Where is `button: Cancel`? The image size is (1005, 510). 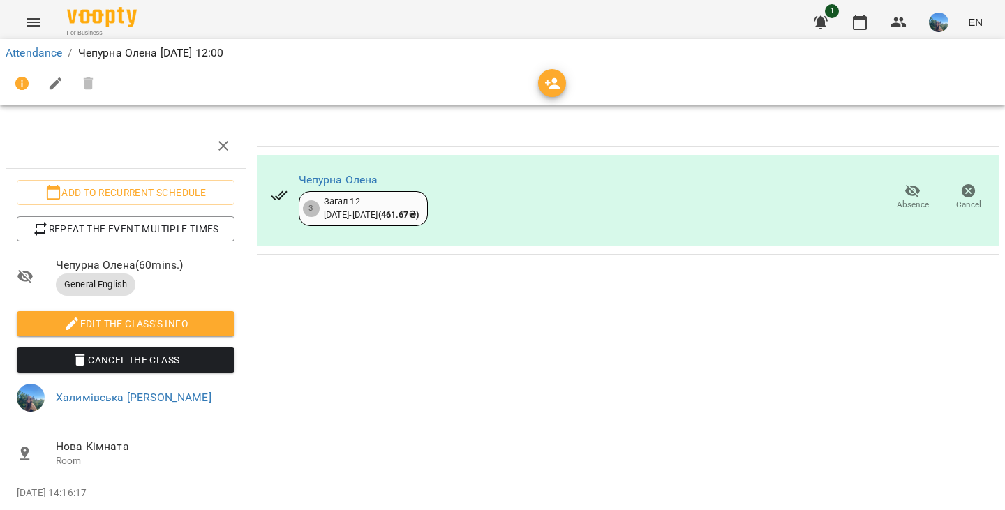 button: Cancel is located at coordinates (969, 198).